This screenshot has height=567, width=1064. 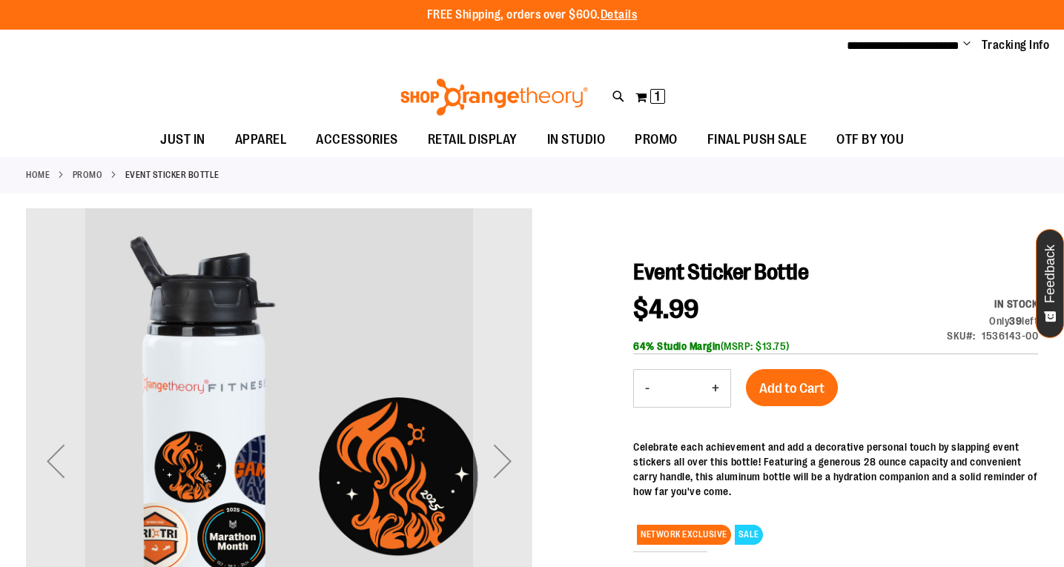 What do you see at coordinates (1010, 336) in the screenshot?
I see `div: 1536143-00` at bounding box center [1010, 336].